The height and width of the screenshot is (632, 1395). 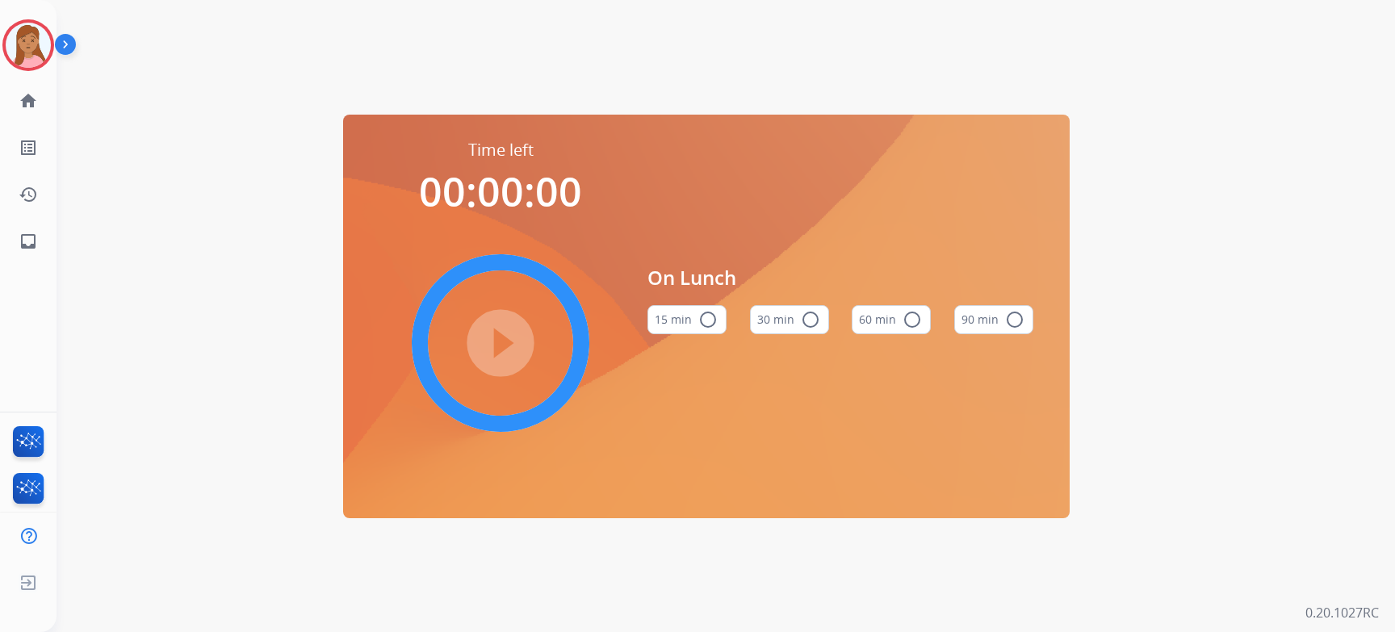 What do you see at coordinates (993, 320) in the screenshot?
I see `button: 90 min` at bounding box center [993, 320].